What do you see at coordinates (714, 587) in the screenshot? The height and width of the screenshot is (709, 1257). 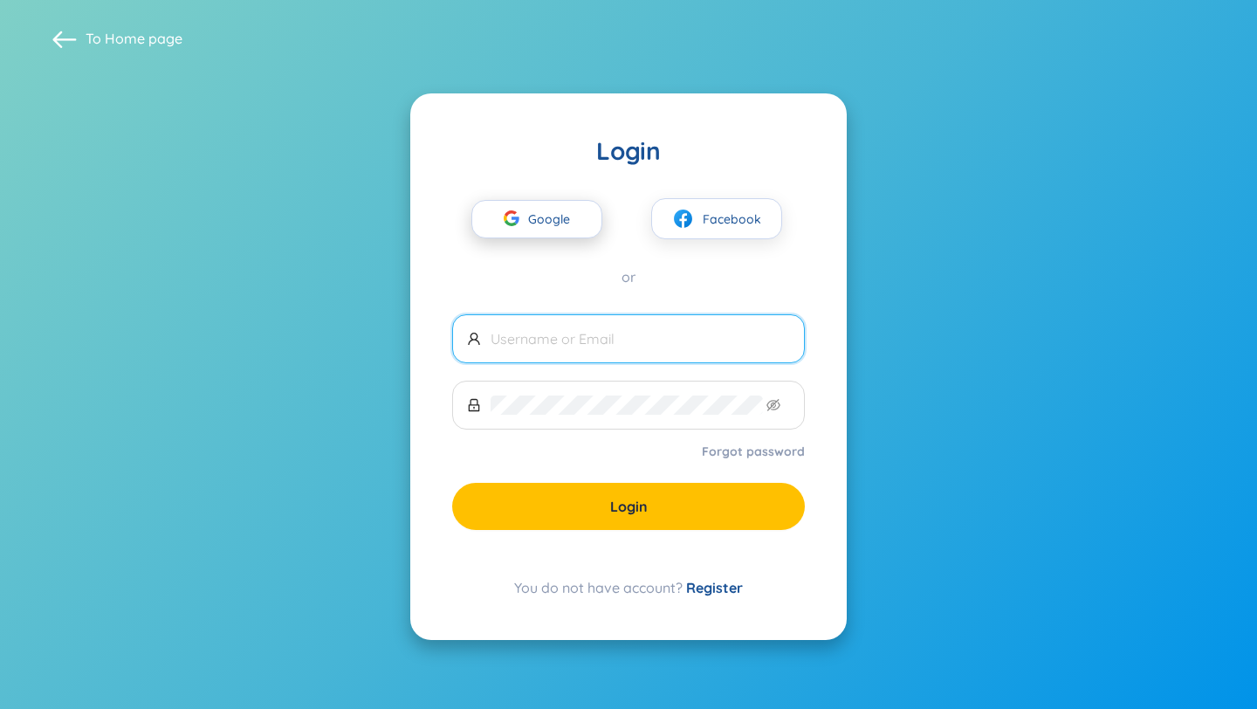 I see `a: Register` at bounding box center [714, 587].